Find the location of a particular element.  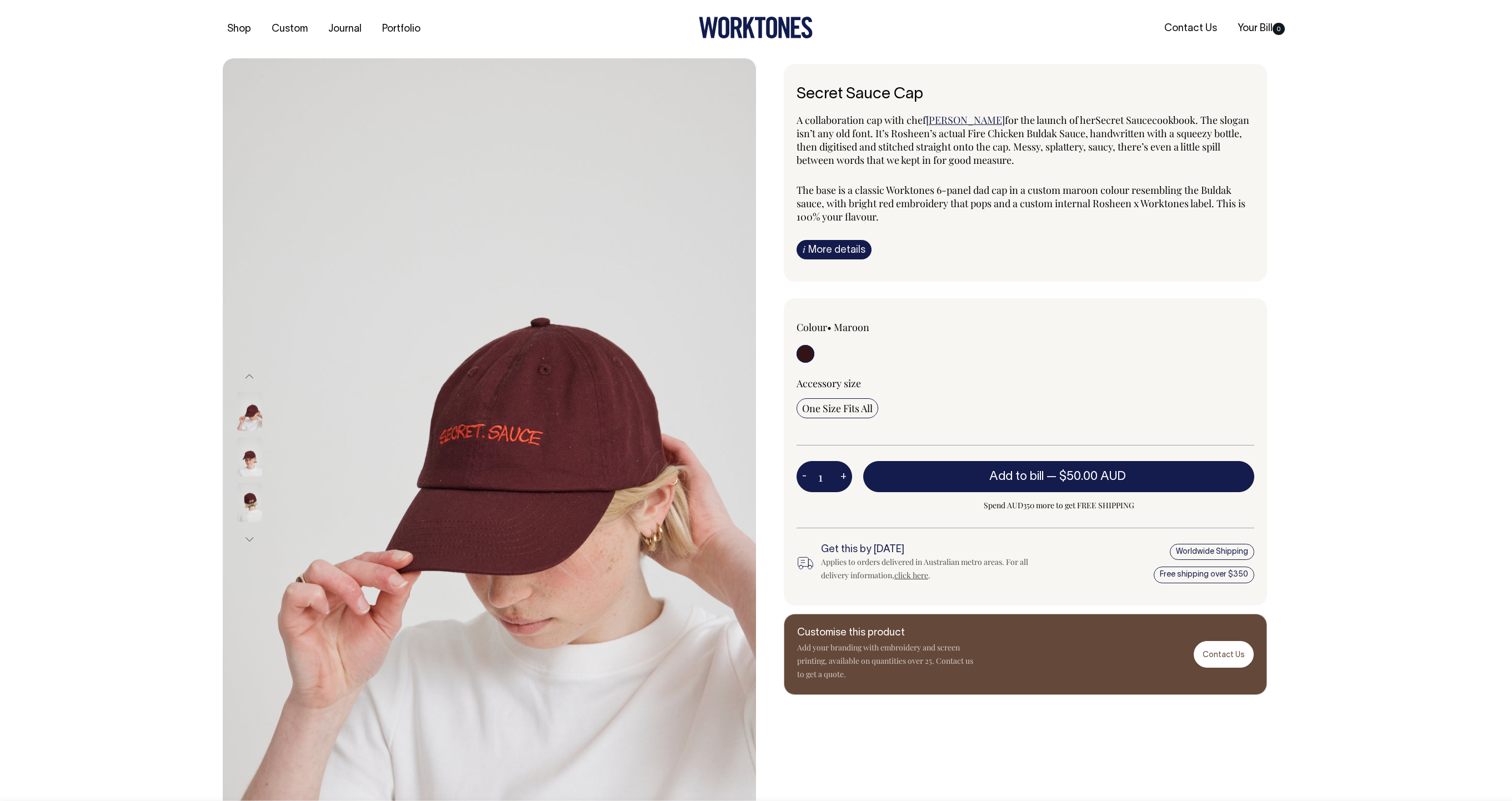

span: Secret Sauce is located at coordinates (1124, 120).